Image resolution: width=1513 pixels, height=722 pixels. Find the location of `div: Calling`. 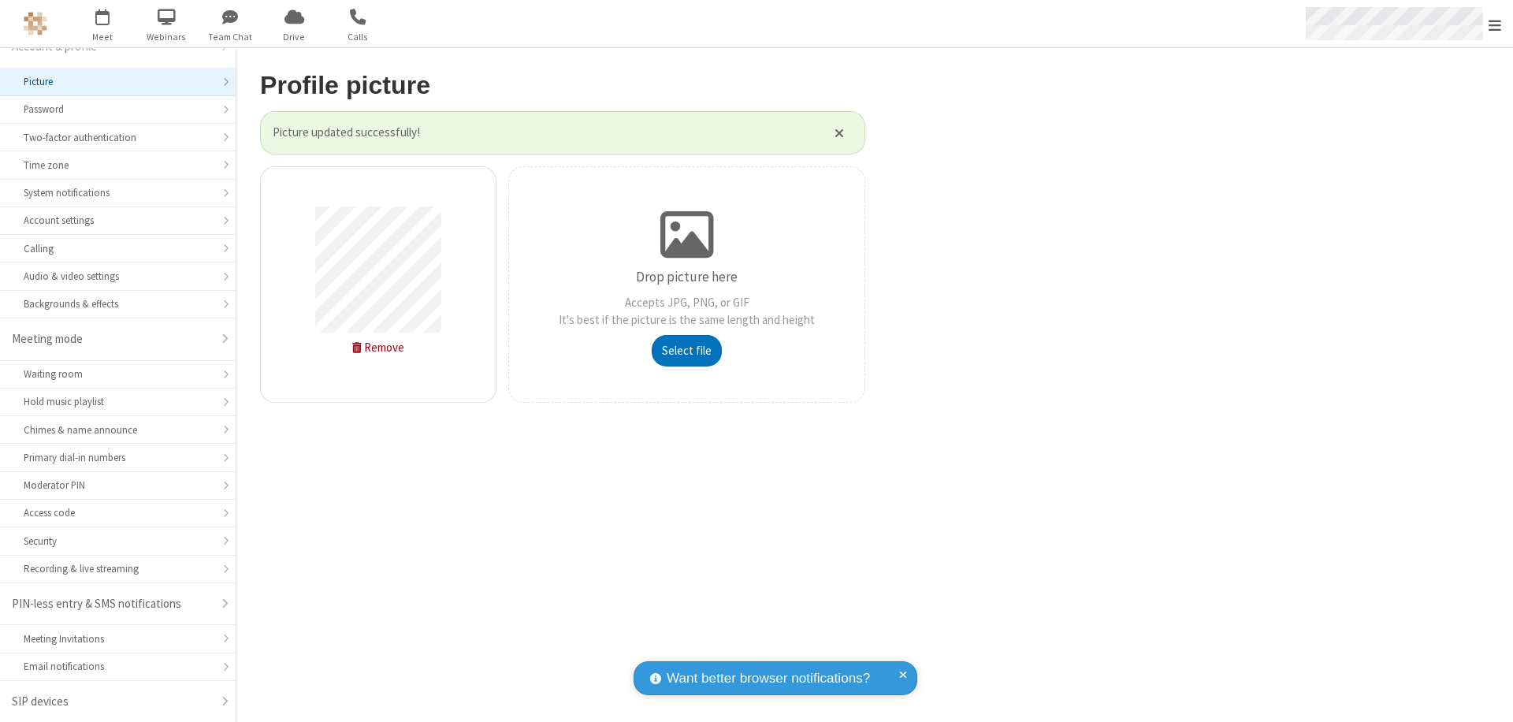

div: Calling is located at coordinates (117, 248).